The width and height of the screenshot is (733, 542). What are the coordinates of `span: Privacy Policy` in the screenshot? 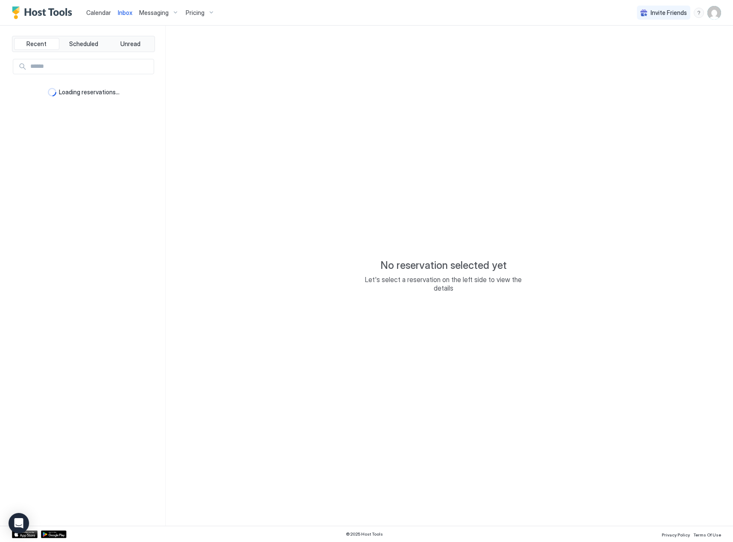 It's located at (676, 535).